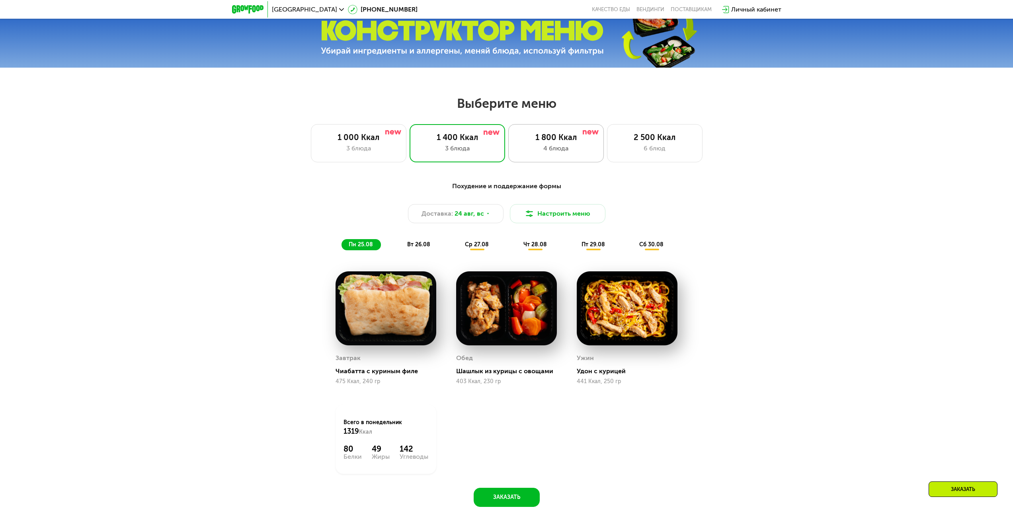  Describe the element at coordinates (651, 244) in the screenshot. I see `span: сб 30.08` at that location.